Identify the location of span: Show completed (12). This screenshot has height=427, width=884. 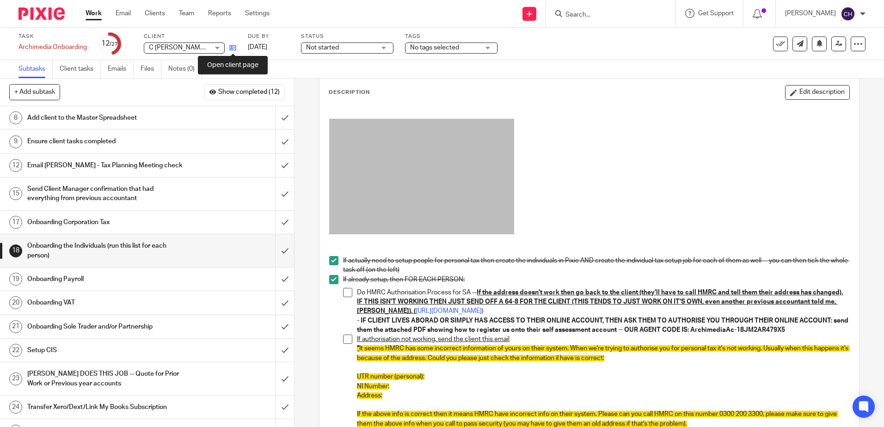
(249, 92).